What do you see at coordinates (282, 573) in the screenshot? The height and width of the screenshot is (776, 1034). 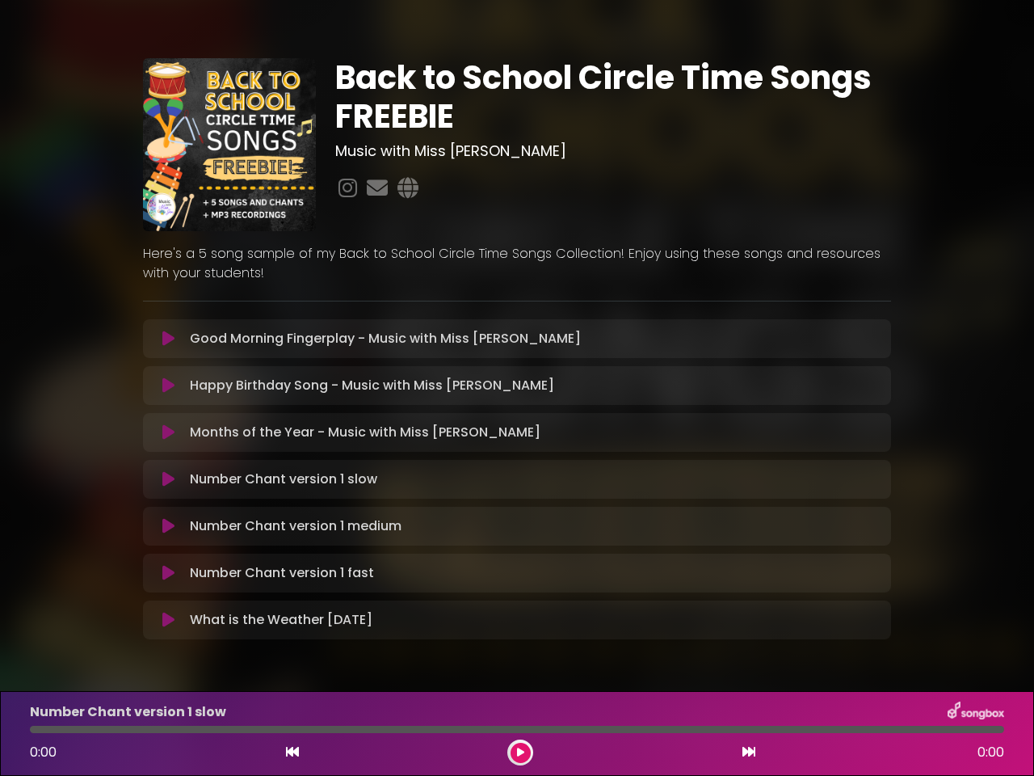 I see `p: Number Chant version 1 fast` at bounding box center [282, 573].